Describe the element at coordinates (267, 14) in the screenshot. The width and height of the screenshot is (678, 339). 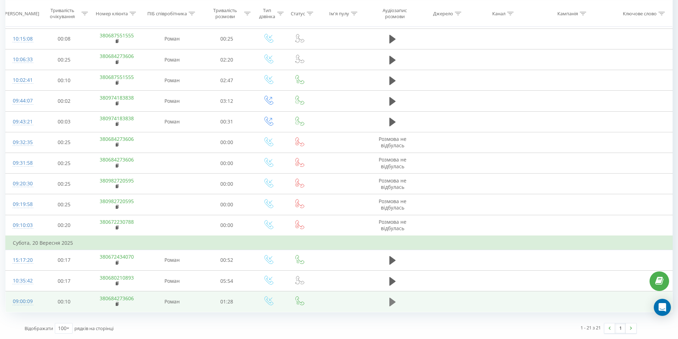
I see `div: Тип дзвінка` at that location.